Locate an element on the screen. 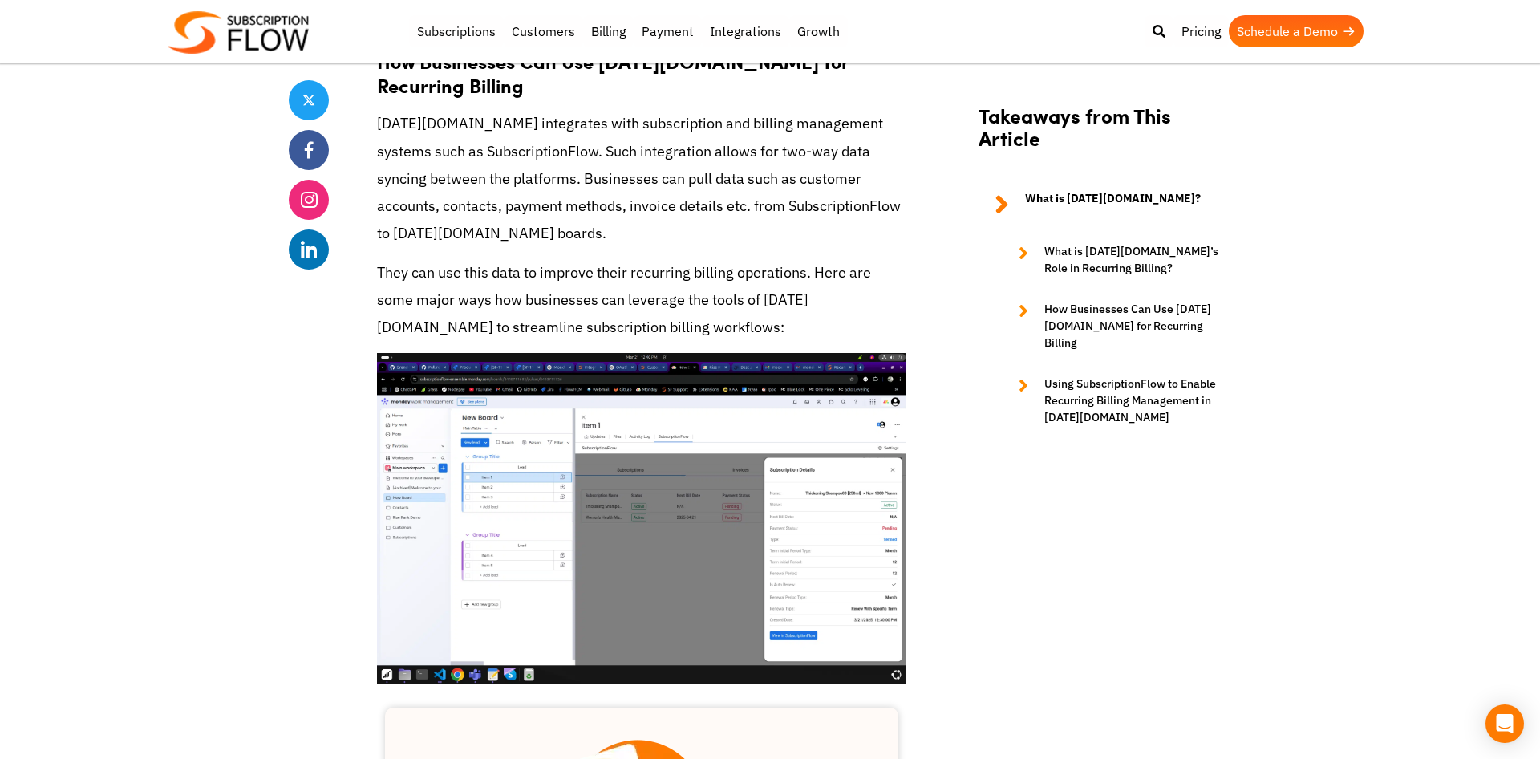 The image size is (1540, 759). a: Schedule a Demo is located at coordinates (1296, 31).